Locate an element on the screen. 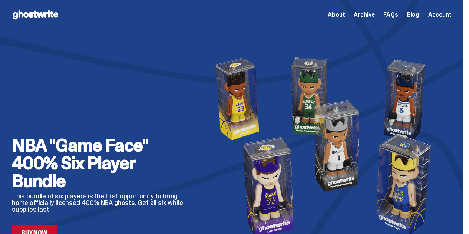 The width and height of the screenshot is (469, 234). span: About is located at coordinates (336, 15).